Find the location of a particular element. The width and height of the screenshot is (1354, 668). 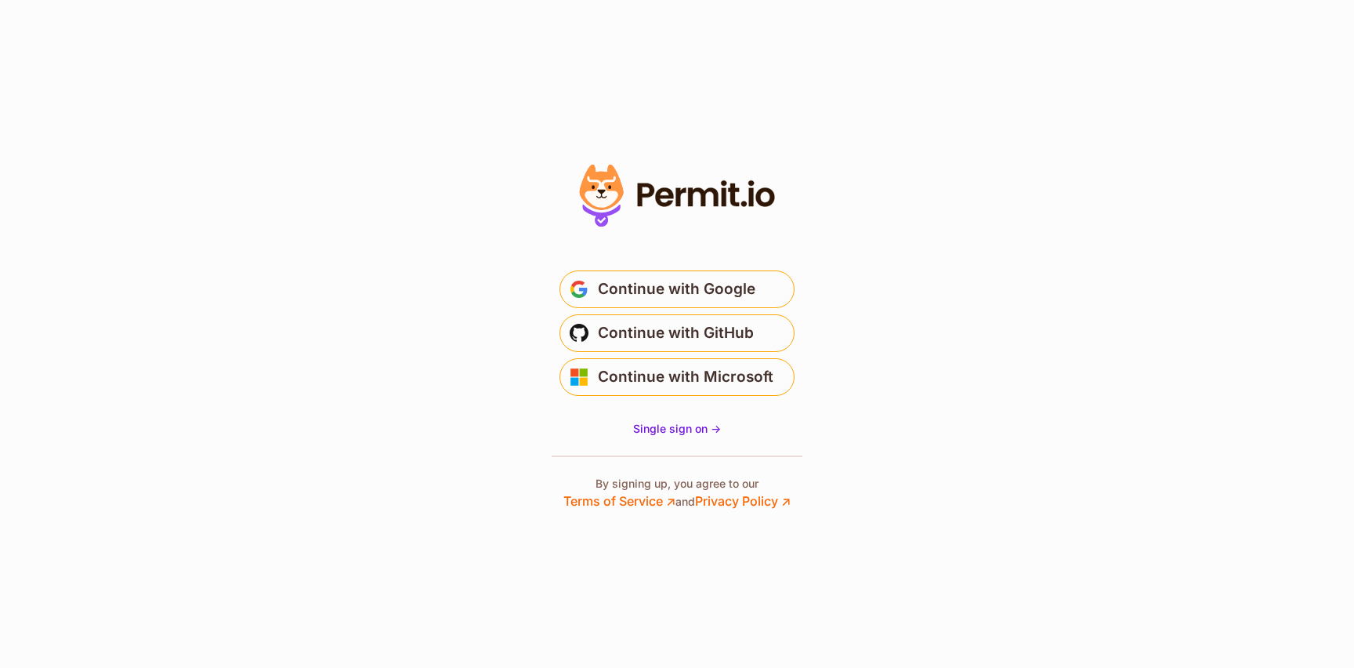

a: Privacy Policy ↗ is located at coordinates (743, 501).